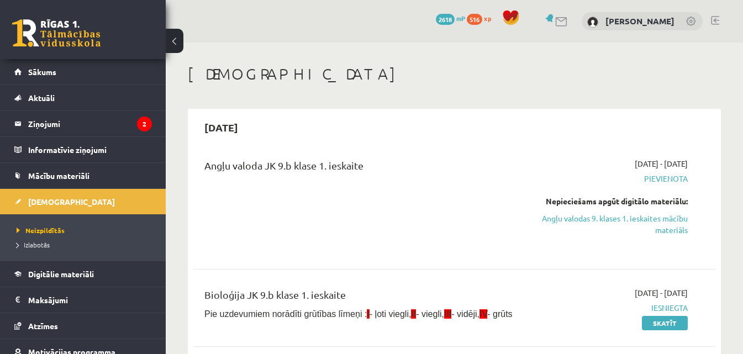 The width and height of the screenshot is (743, 354). What do you see at coordinates (83, 176) in the screenshot?
I see `a: Mācību materiāli` at bounding box center [83, 176].